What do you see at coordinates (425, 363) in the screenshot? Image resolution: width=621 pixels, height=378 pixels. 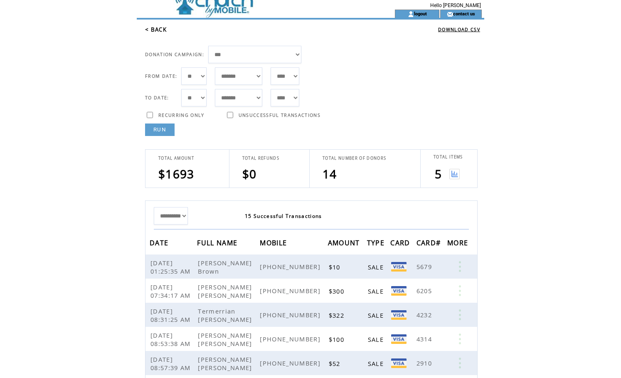 I see `span: 2910` at bounding box center [425, 363].